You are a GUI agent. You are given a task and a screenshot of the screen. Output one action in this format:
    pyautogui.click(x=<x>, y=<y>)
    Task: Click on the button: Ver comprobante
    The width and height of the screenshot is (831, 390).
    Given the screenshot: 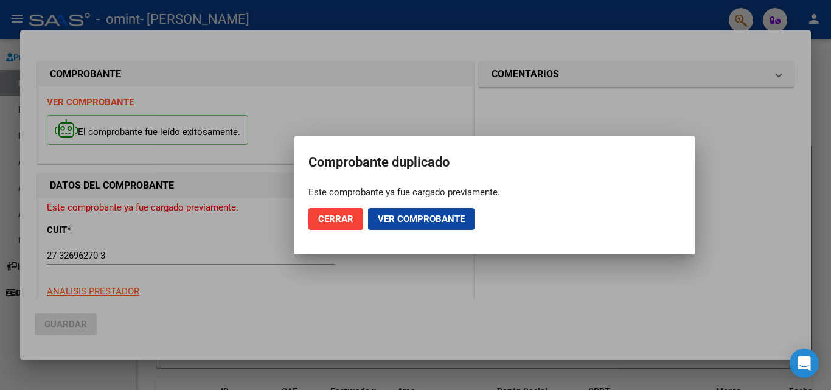 What is the action you would take?
    pyautogui.click(x=421, y=219)
    